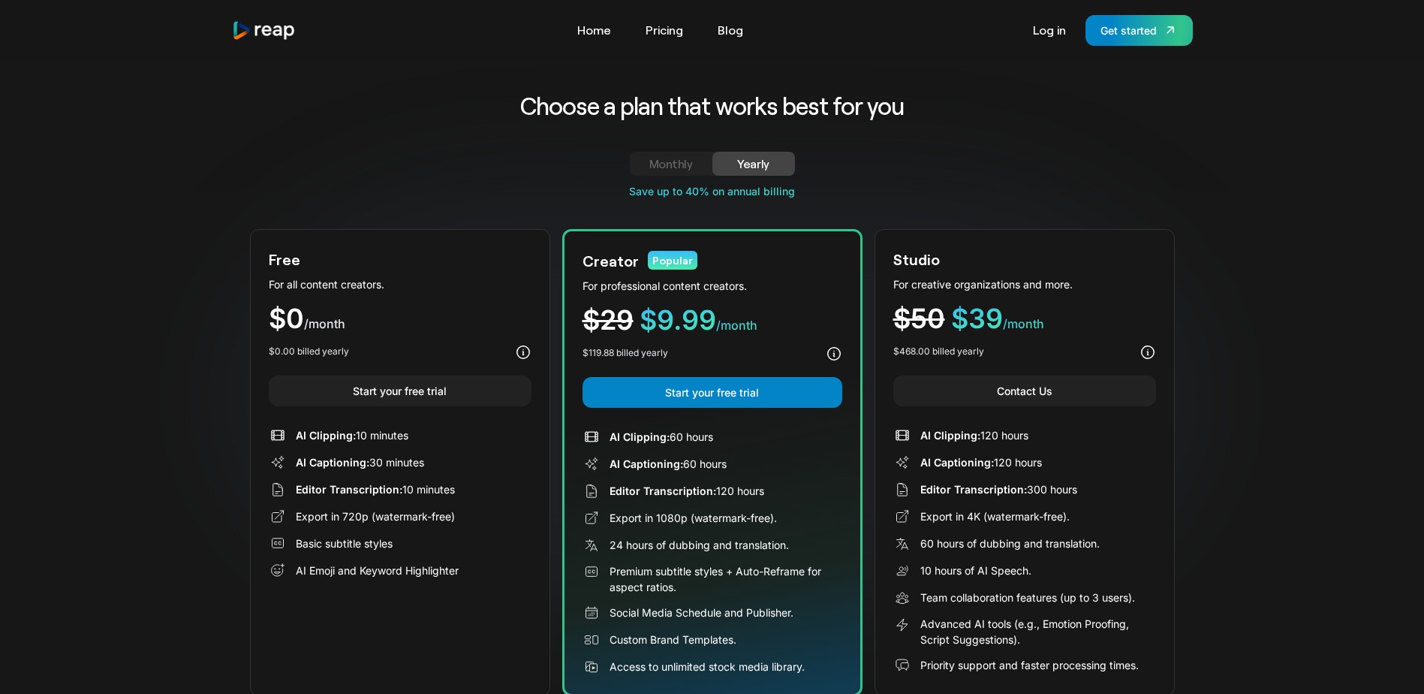  I want to click on div: Team collaboration features (up to 3 users)., so click(1028, 597).